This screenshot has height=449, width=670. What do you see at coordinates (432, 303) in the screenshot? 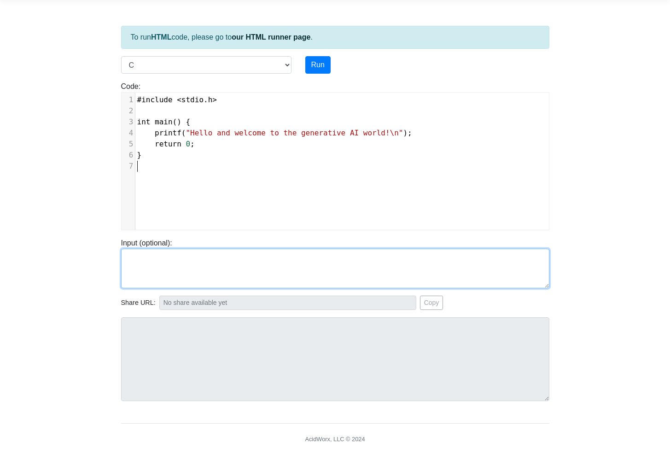
I see `button: Copy` at bounding box center [432, 303].